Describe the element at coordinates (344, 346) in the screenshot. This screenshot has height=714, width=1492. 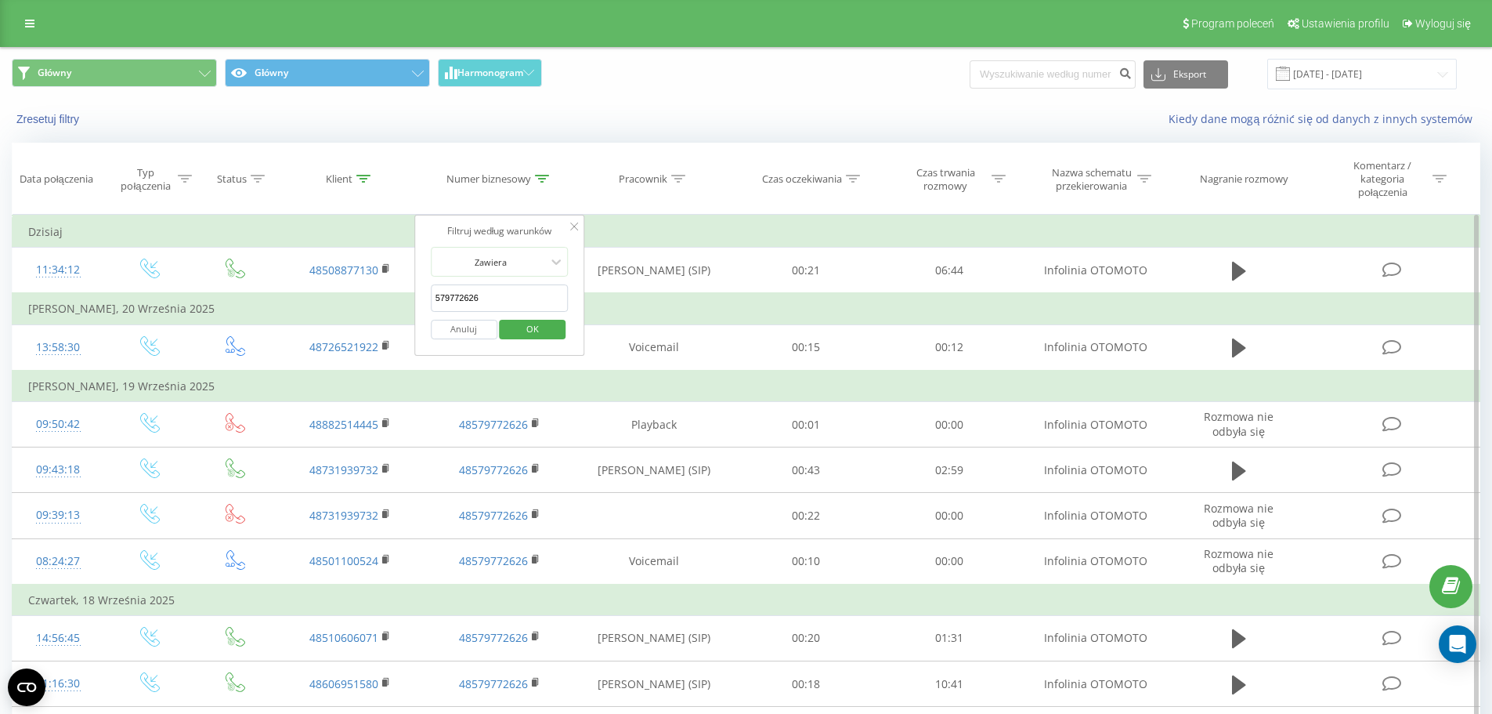
I see `a: 48726521922` at that location.